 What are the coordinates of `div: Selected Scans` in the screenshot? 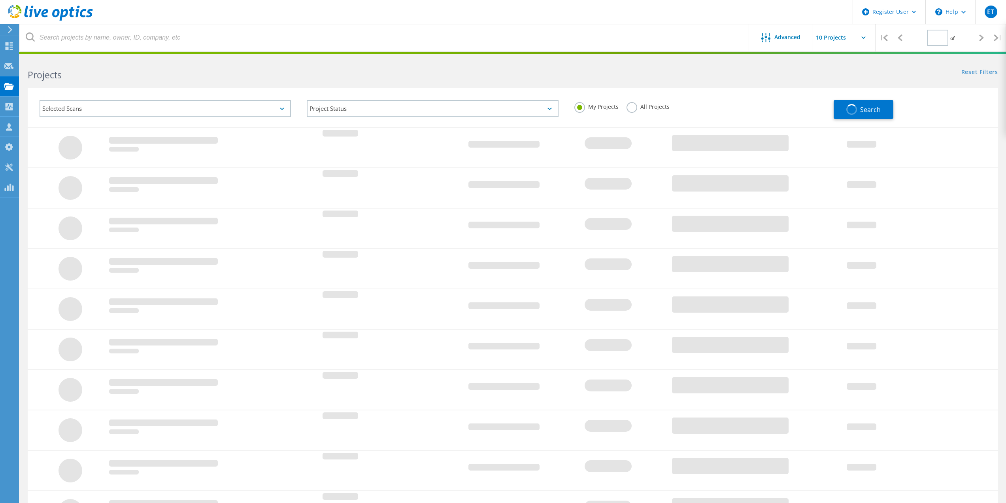 It's located at (165, 108).